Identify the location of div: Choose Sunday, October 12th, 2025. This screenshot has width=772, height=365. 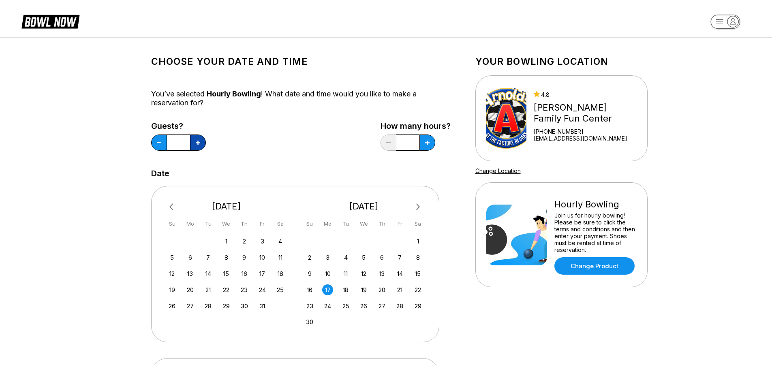
(172, 274).